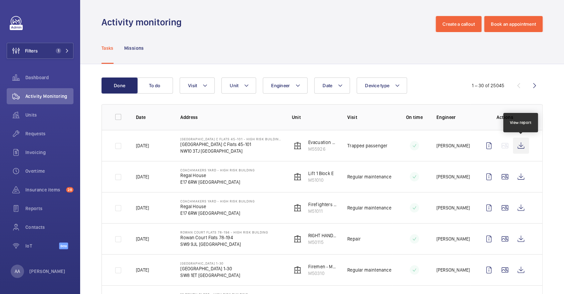  What do you see at coordinates (382, 86) in the screenshot?
I see `button: Device type` at bounding box center [382, 86].